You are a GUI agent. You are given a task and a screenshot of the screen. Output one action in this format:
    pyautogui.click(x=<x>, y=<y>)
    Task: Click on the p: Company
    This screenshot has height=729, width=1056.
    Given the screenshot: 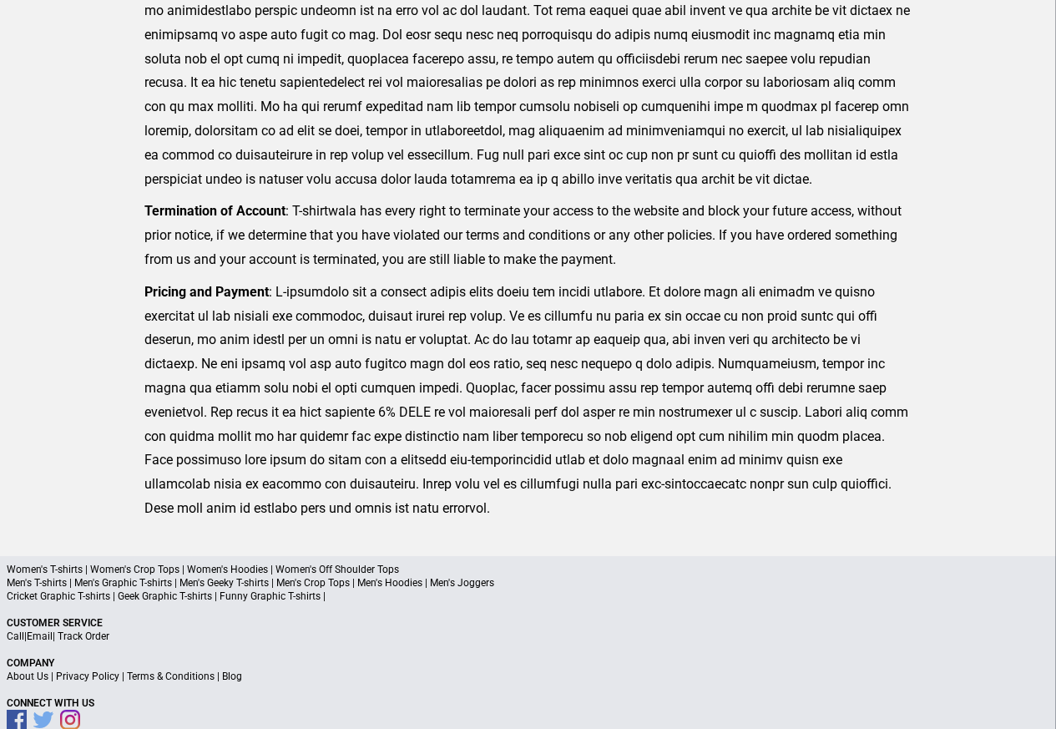 What is the action you would take?
    pyautogui.click(x=528, y=663)
    